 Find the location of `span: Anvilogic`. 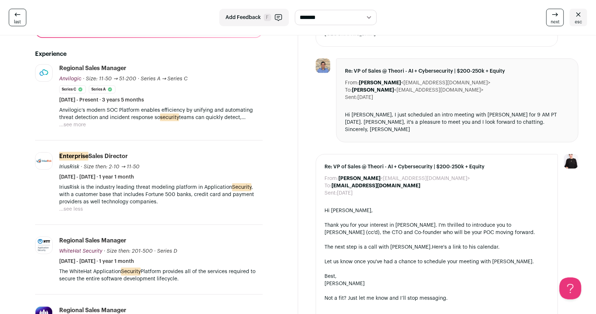

span: Anvilogic is located at coordinates (70, 79).